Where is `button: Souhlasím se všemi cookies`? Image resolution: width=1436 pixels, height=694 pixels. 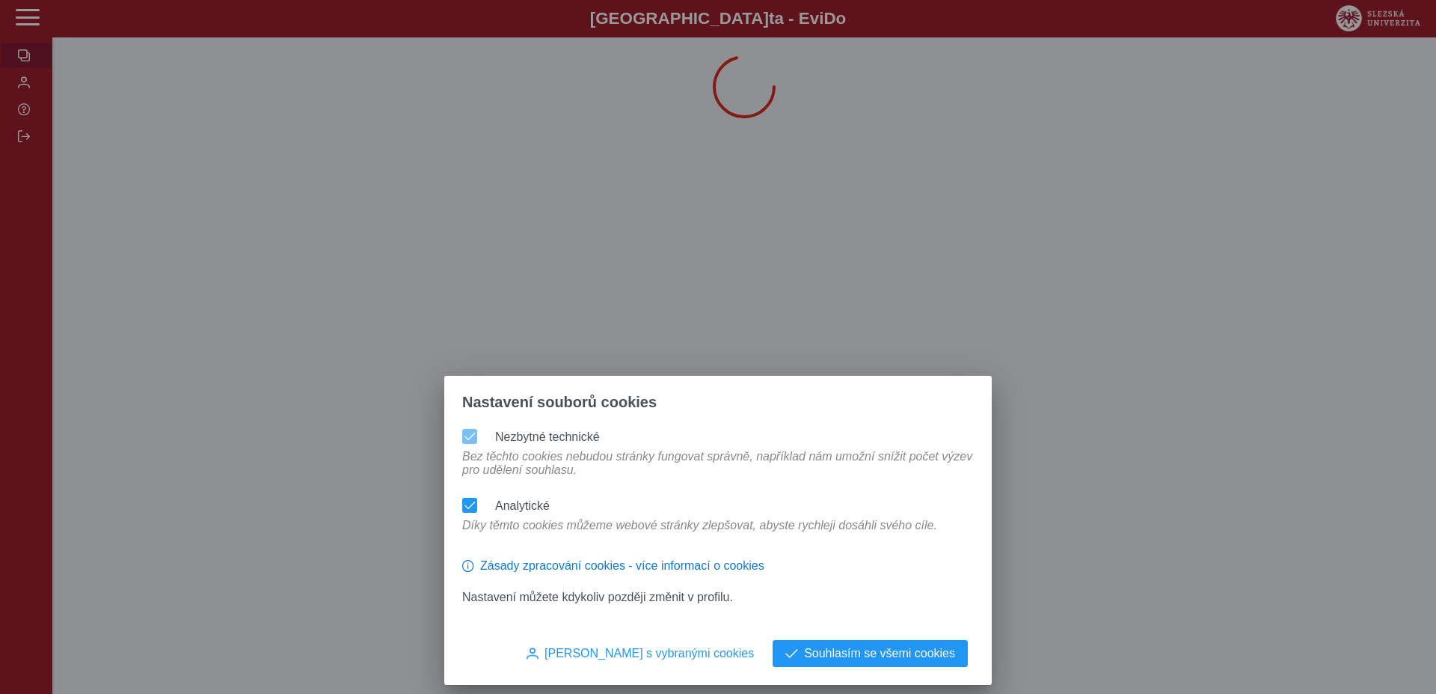 button: Souhlasím se všemi cookies is located at coordinates (870, 653).